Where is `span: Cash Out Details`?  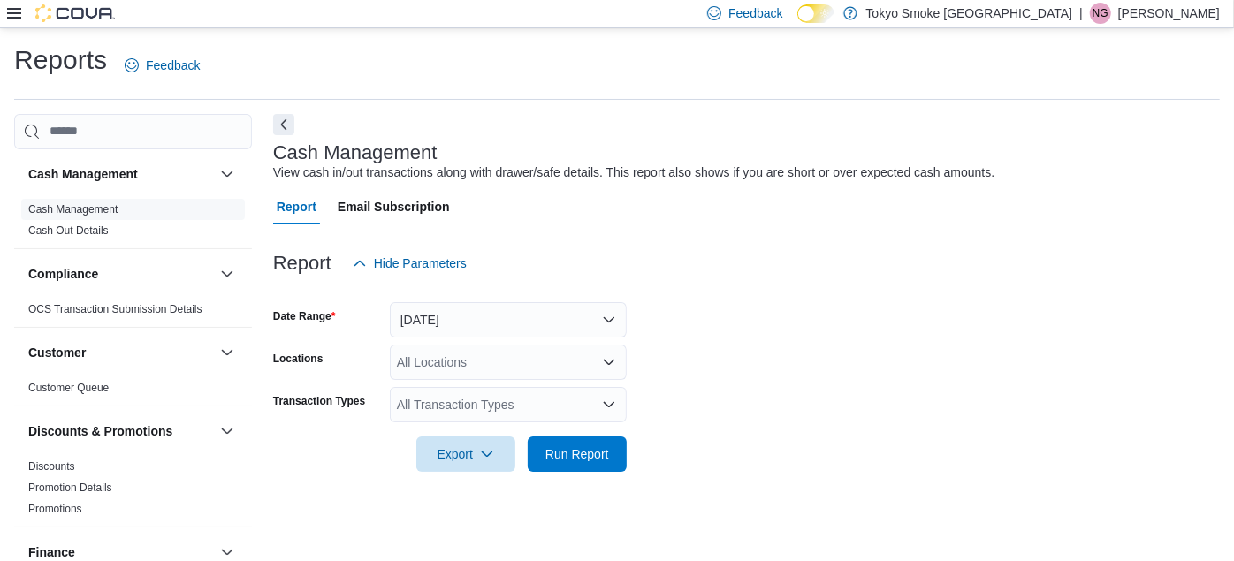 span: Cash Out Details is located at coordinates (68, 231).